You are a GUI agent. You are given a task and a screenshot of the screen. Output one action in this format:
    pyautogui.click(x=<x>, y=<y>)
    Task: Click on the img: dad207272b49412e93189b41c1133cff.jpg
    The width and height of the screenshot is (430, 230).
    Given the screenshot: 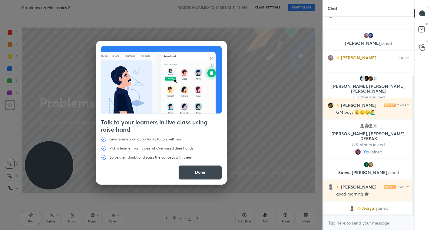 What is the action you would take?
    pyautogui.click(x=358, y=152)
    